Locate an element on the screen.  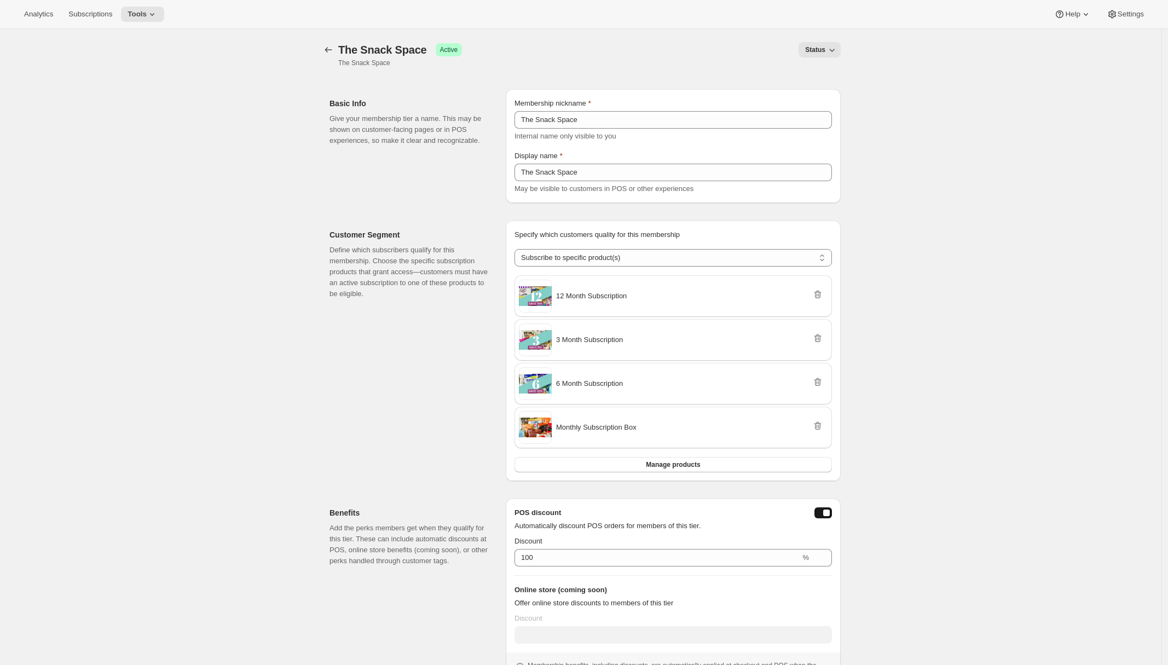
input: Enter display name is located at coordinates (673, 172).